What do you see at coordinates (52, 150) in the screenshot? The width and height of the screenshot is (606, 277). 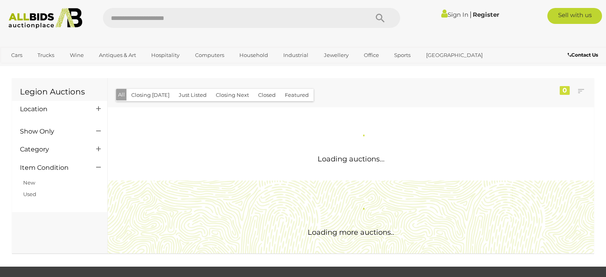 I see `h4: Category` at bounding box center [52, 150].